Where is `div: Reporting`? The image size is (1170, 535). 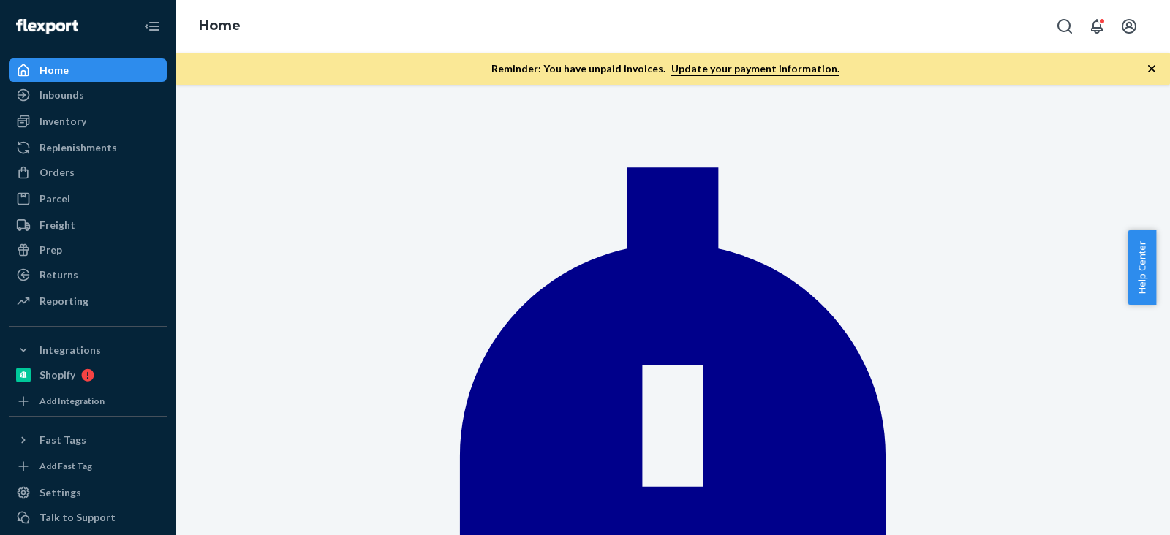
div: Reporting is located at coordinates (64, 301).